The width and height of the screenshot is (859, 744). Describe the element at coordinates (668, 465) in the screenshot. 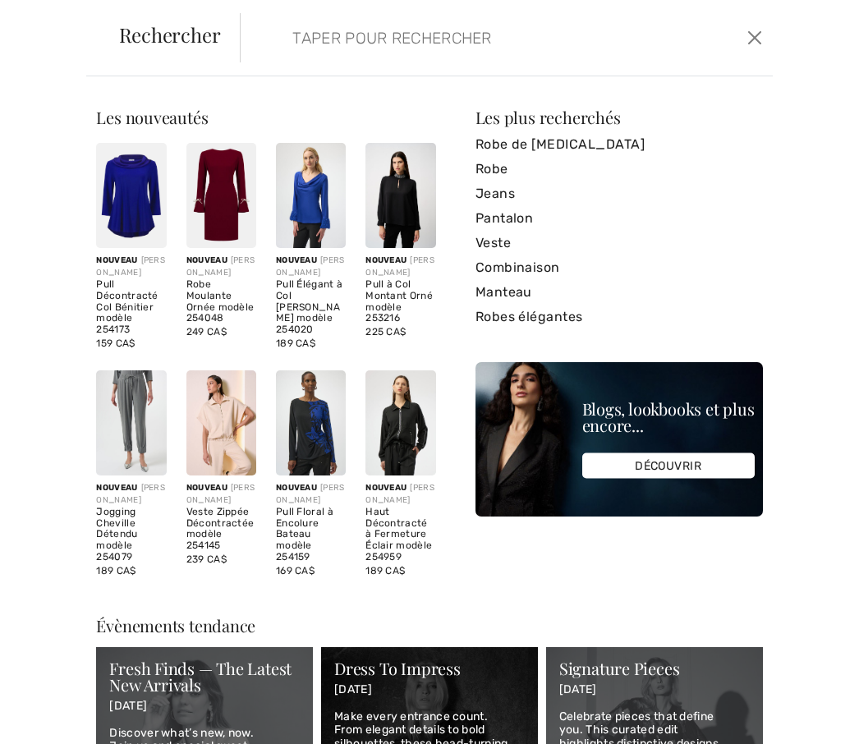

I see `div: DÉCOUVRIR` at that location.